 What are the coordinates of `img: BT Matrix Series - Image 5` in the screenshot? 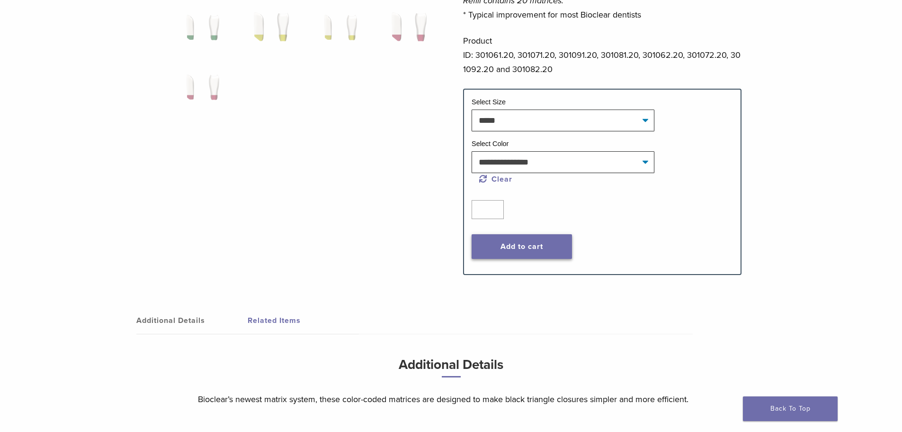 It's located at (200, 32).